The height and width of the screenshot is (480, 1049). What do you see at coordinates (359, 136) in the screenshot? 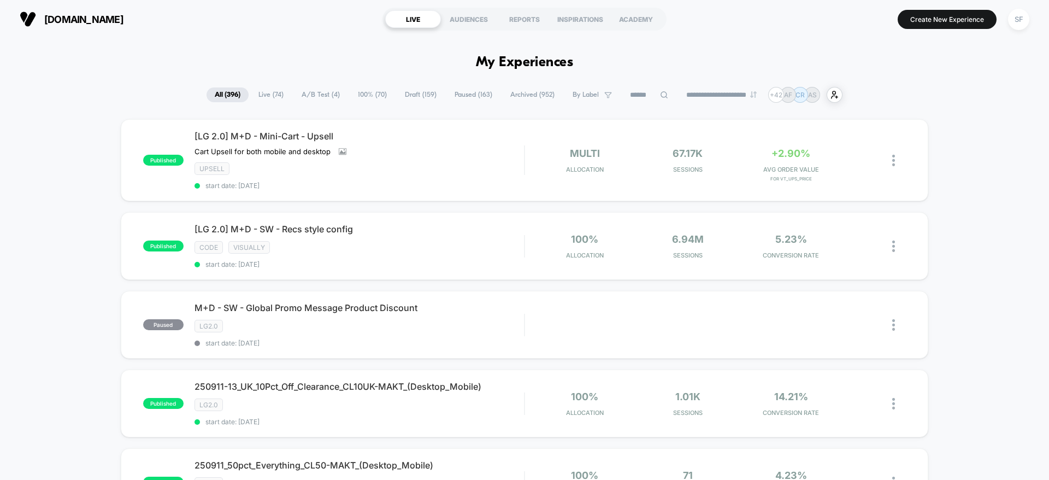
I see `span: [LG 2.0] M+D - Mini-Cart - Upsell` at bounding box center [359, 136].